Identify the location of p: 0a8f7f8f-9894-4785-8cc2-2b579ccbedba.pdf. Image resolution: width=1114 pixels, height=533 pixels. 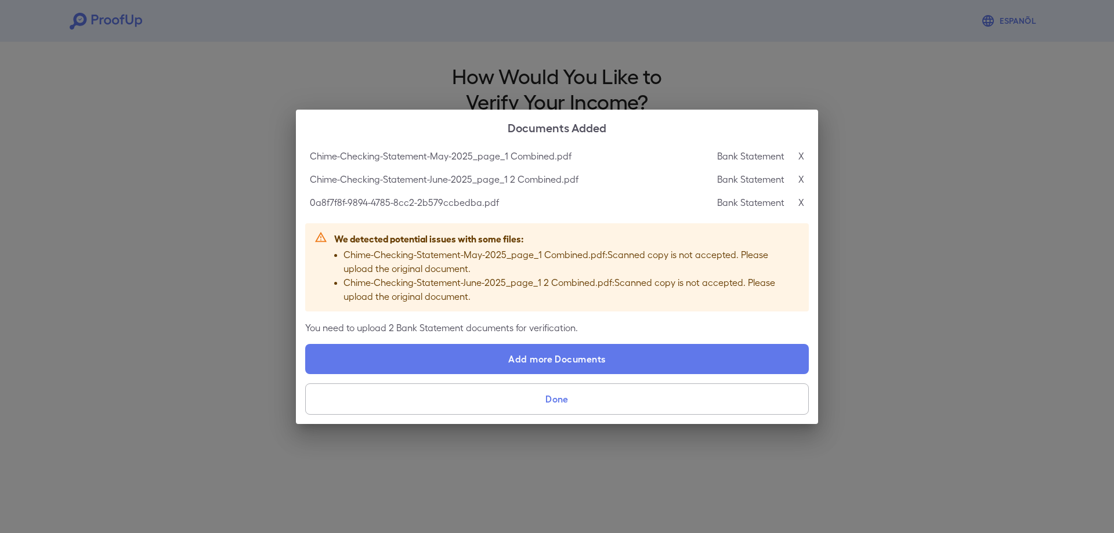
(404, 203).